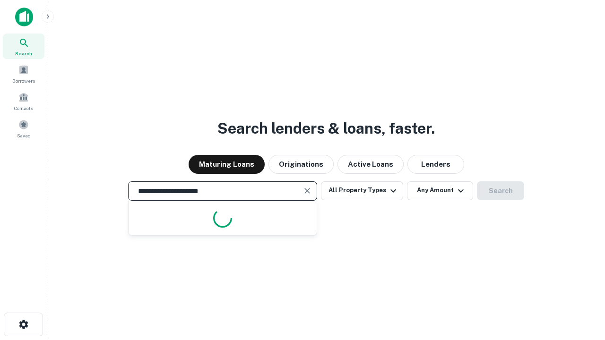 This screenshot has width=605, height=340. Describe the element at coordinates (24, 53) in the screenshot. I see `span: Search` at that location.